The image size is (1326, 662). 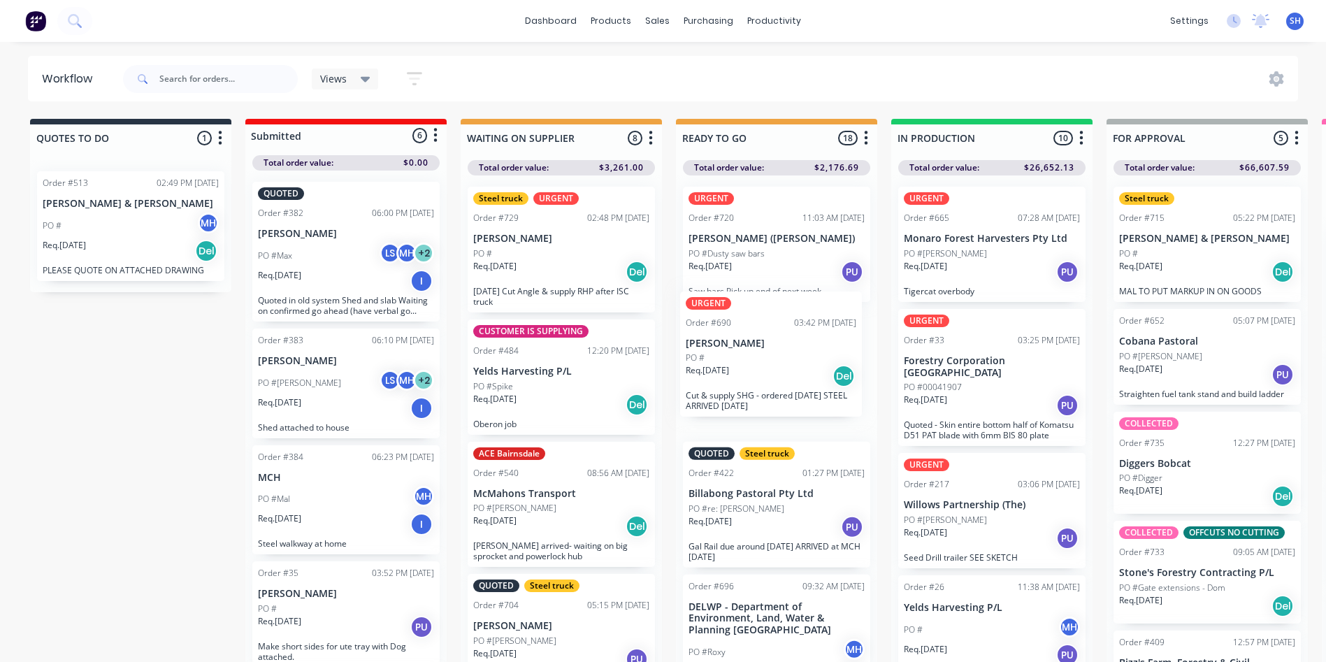 I want to click on span: 5, so click(x=1281, y=138).